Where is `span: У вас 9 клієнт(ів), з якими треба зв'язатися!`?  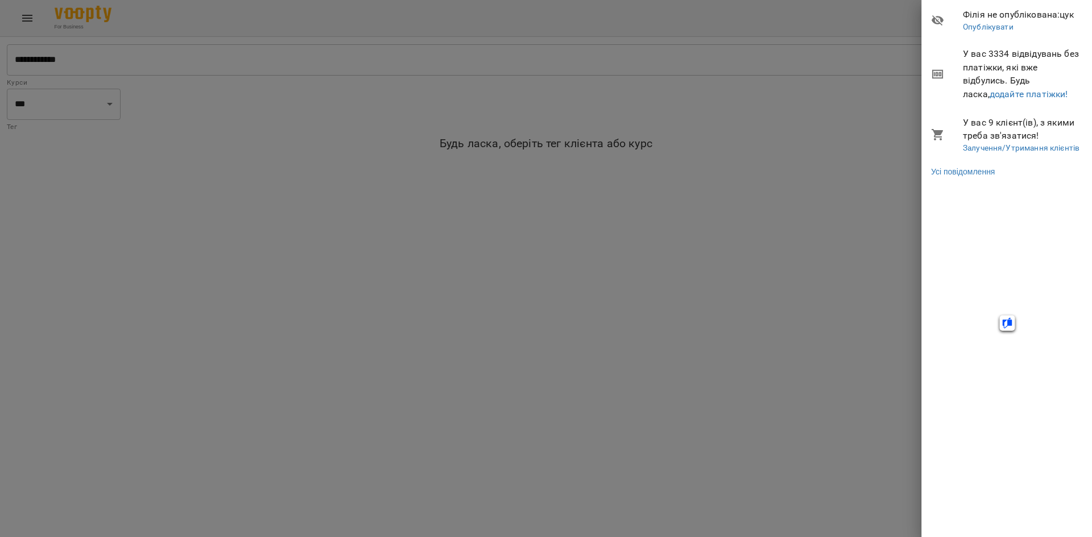 span: У вас 9 клієнт(ів), з якими треба зв'язатися! is located at coordinates (1022, 129).